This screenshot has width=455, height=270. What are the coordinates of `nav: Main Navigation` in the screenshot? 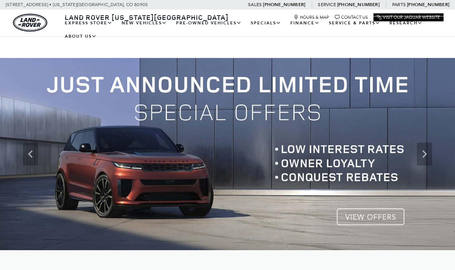 It's located at (252, 30).